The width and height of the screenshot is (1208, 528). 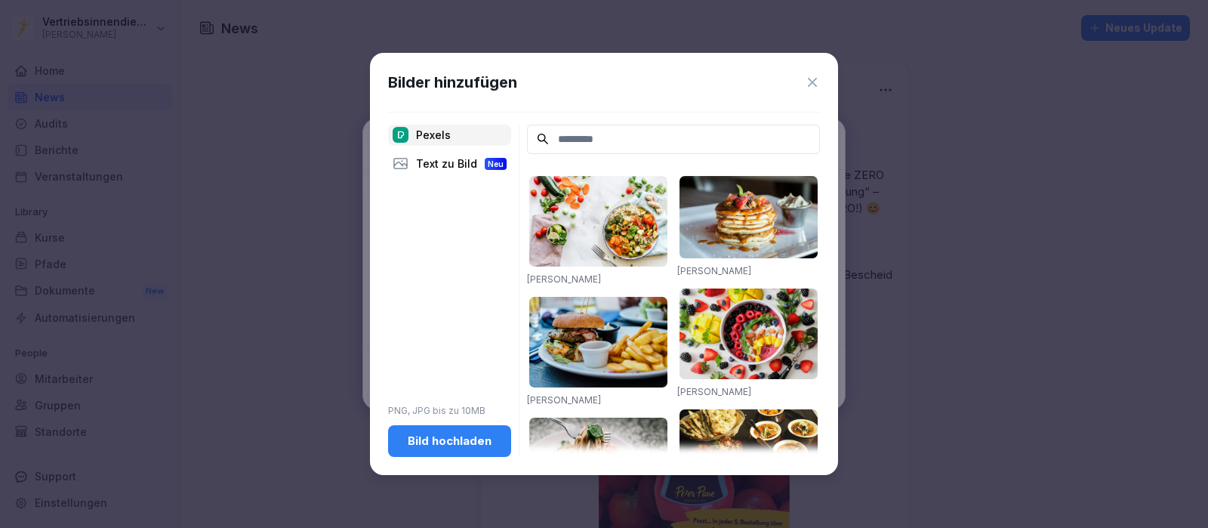 I want to click on img: pexels-photo-1279330.jpeg, so click(x=598, y=463).